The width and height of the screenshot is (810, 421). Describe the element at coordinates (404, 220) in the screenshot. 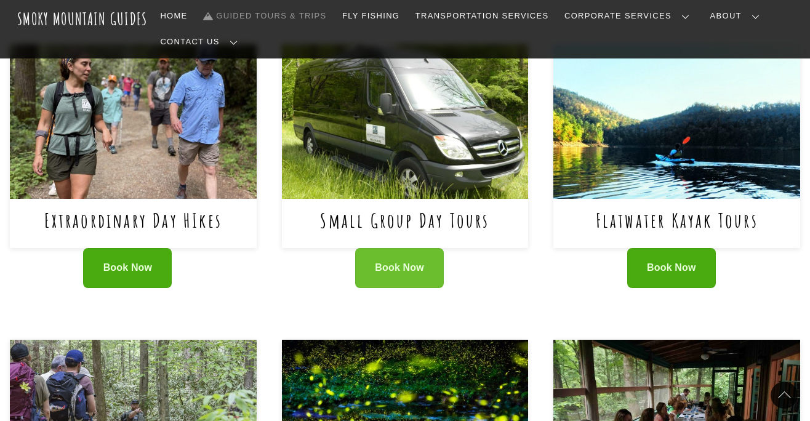

I see `a: Small Group Day Tours` at that location.